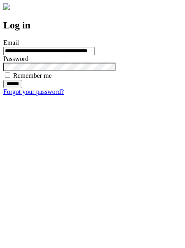 This screenshot has height=248, width=185. What do you see at coordinates (7, 7) in the screenshot?
I see `img: logo-4e3dc11c47720685a147b03b5a06dd966a58ff35d612b21f08c02c0306f2b779.png` at bounding box center [7, 7].